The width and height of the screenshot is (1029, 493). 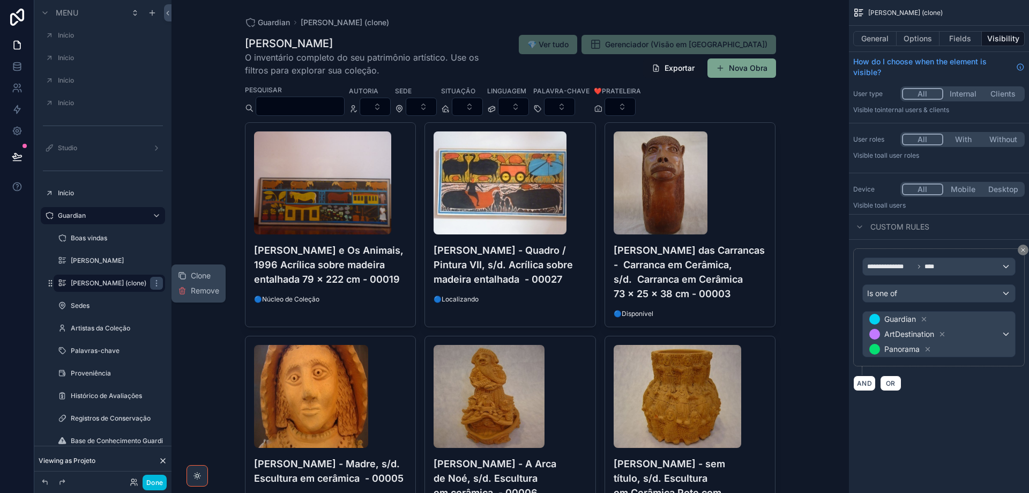 What do you see at coordinates (67, 13) in the screenshot?
I see `span: Menu` at bounding box center [67, 13].